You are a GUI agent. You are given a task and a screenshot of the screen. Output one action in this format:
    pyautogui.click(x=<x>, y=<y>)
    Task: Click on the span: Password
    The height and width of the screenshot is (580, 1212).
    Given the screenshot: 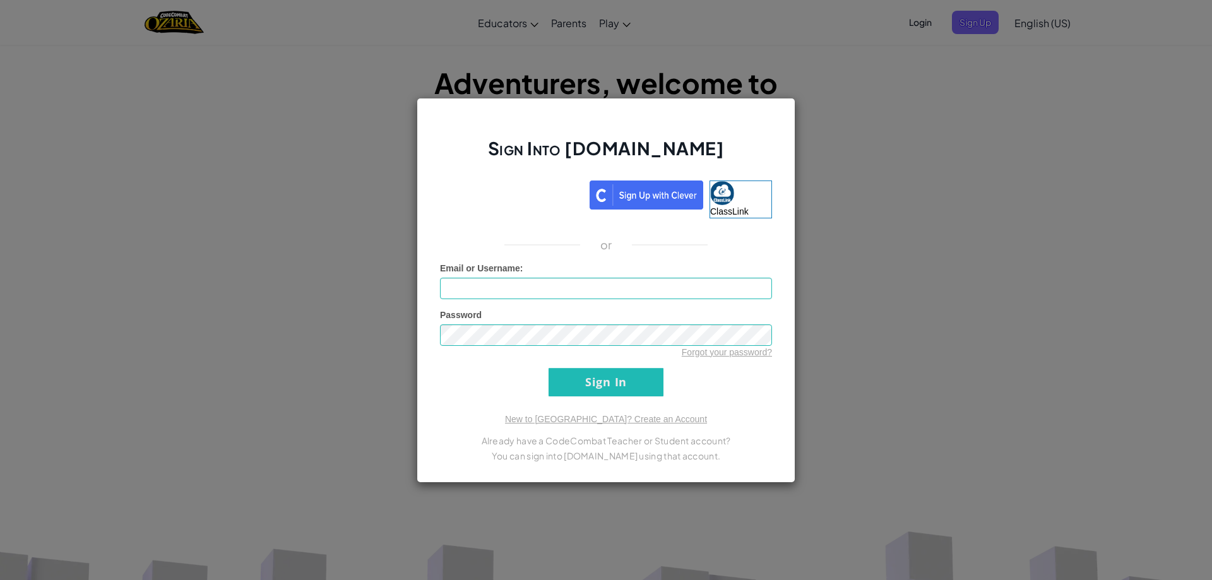 What is the action you would take?
    pyautogui.click(x=461, y=315)
    